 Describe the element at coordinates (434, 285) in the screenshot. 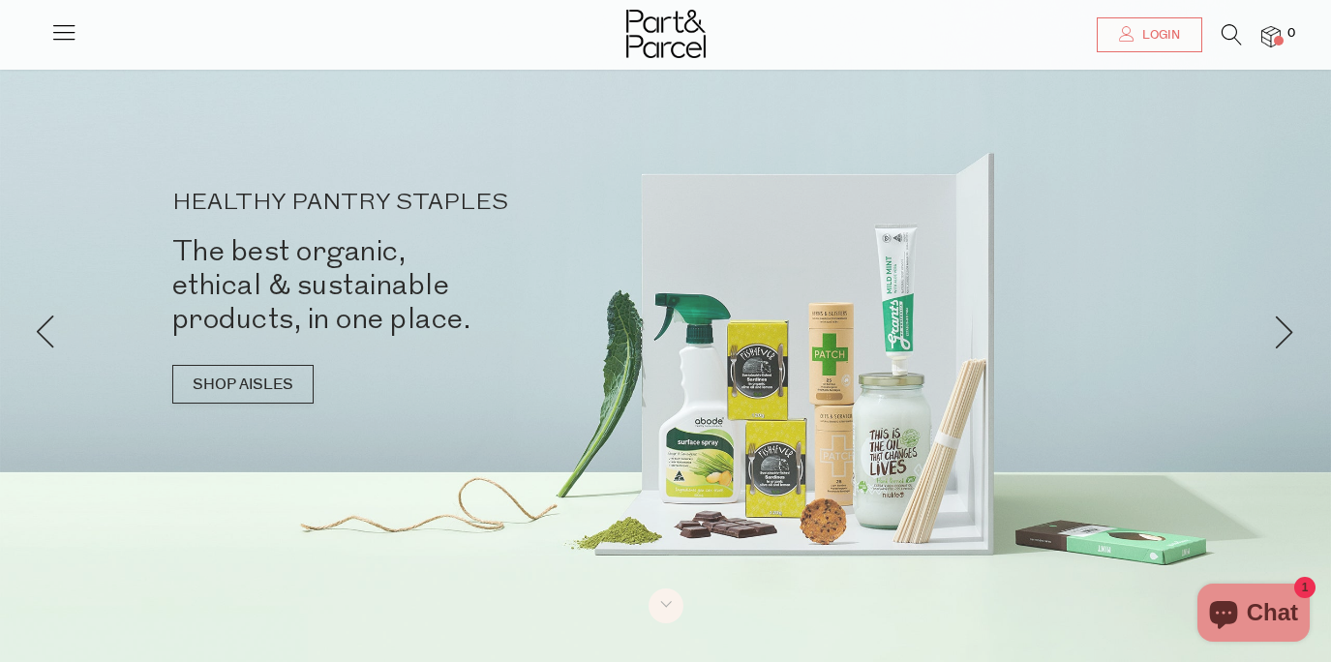

I see `h2: The best organic, ethical & sustainable products, in one place.` at that location.